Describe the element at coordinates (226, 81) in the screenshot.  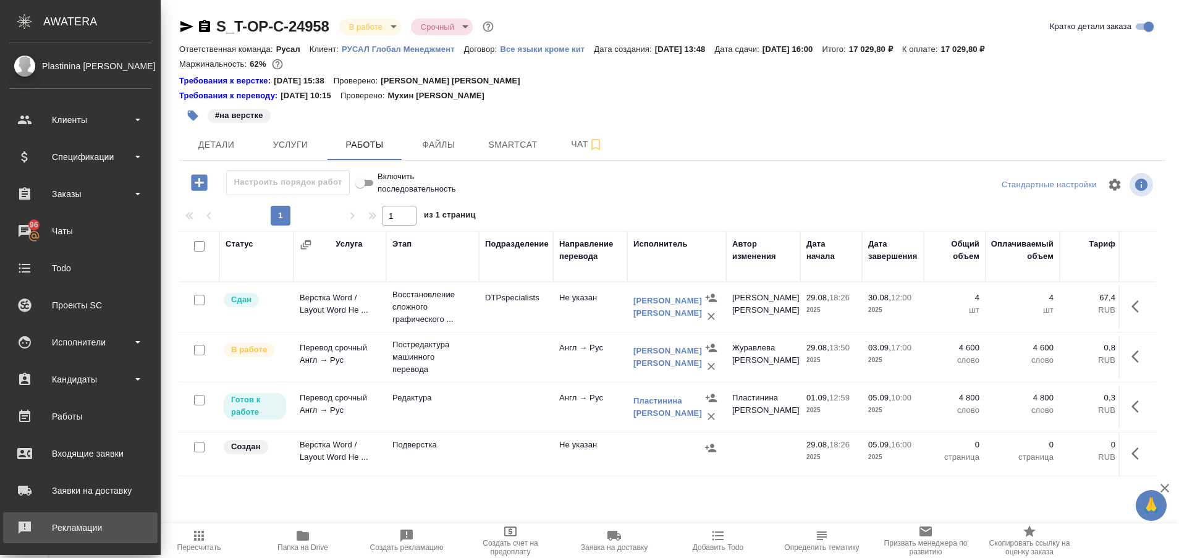
I see `div: Нажми, чтобы открыть папку с инструкцией` at that location.